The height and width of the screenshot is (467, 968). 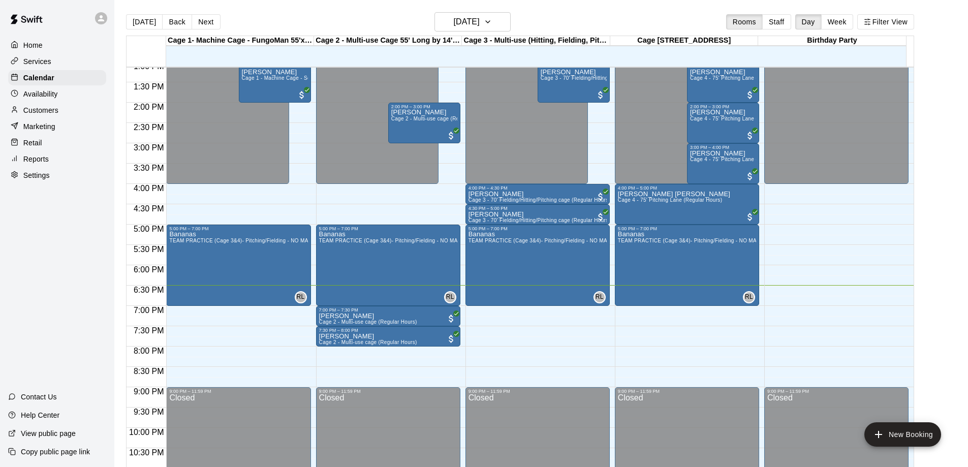 What do you see at coordinates (777, 22) in the screenshot?
I see `button: Staff` at bounding box center [777, 22].